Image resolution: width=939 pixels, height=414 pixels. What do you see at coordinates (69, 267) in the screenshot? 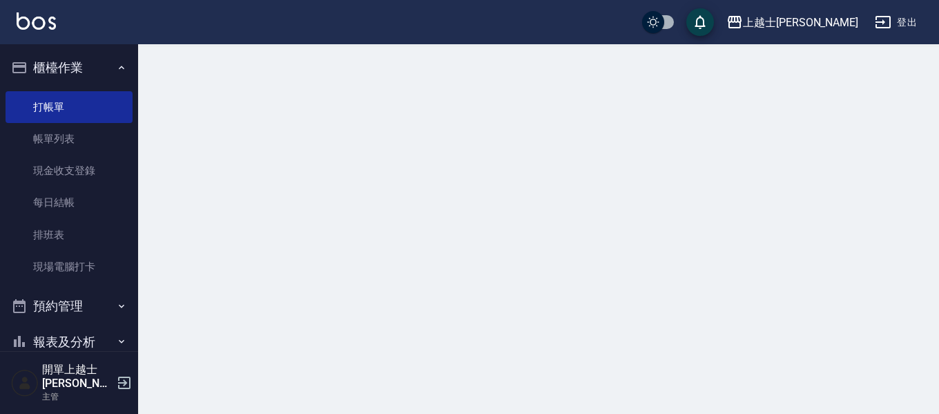
I see `a: 現場電腦打卡` at bounding box center [69, 267].